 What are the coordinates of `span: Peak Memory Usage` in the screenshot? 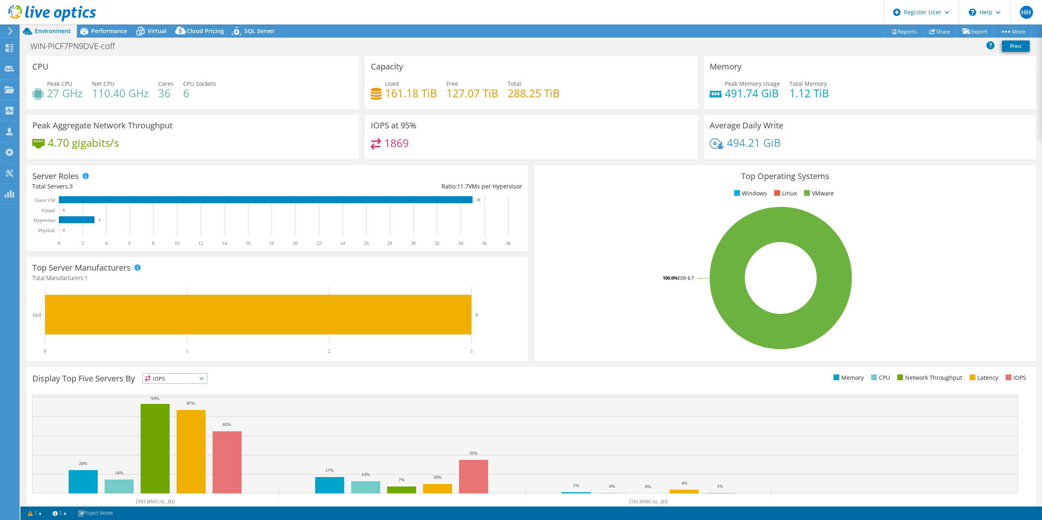 It's located at (752, 83).